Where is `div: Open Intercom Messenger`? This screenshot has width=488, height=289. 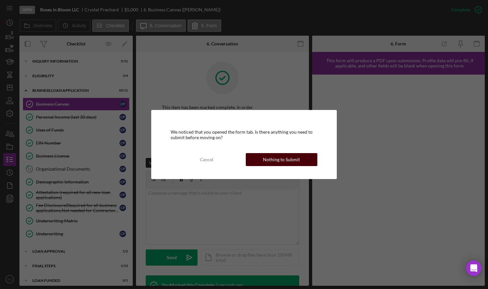 div: Open Intercom Messenger is located at coordinates (474, 268).